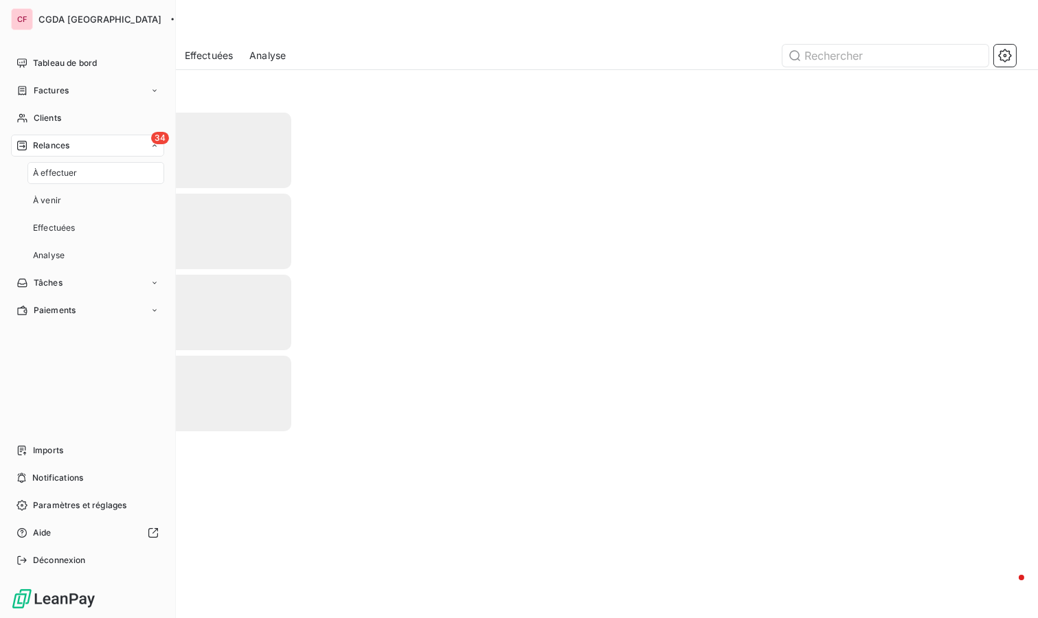  I want to click on span: Clients, so click(47, 118).